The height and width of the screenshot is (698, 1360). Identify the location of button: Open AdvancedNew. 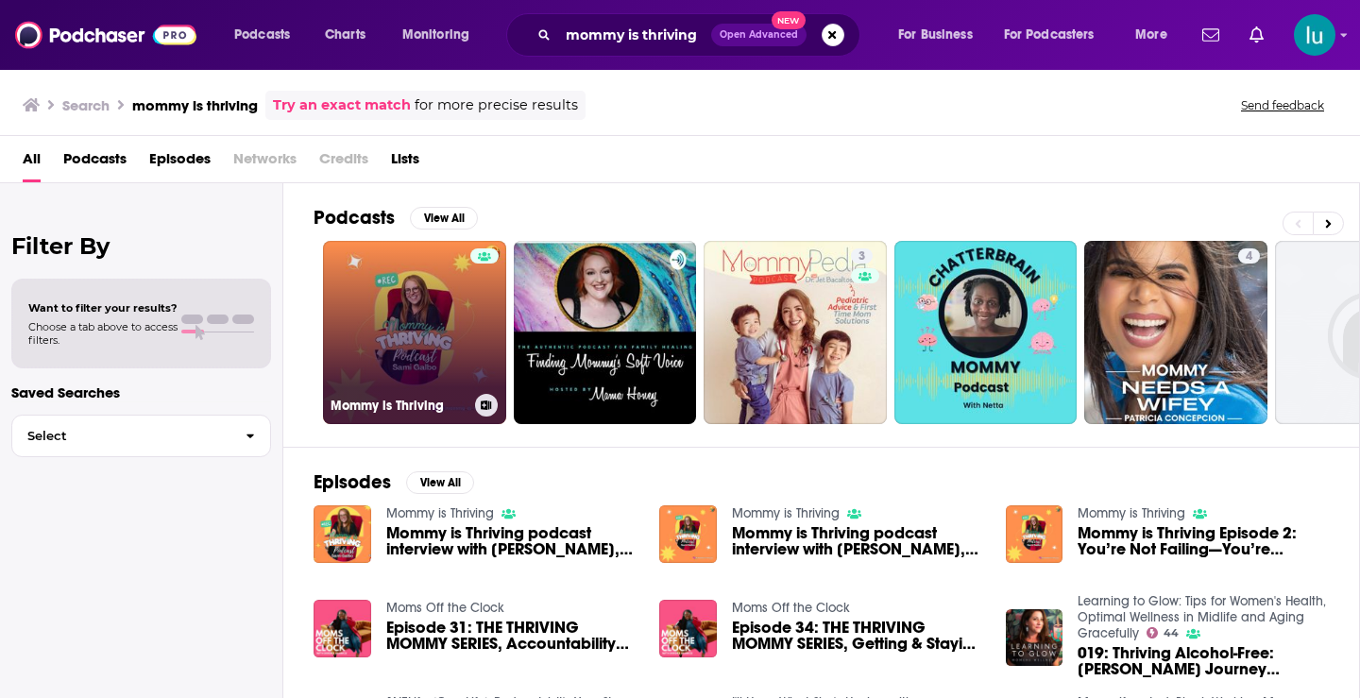
(758, 35).